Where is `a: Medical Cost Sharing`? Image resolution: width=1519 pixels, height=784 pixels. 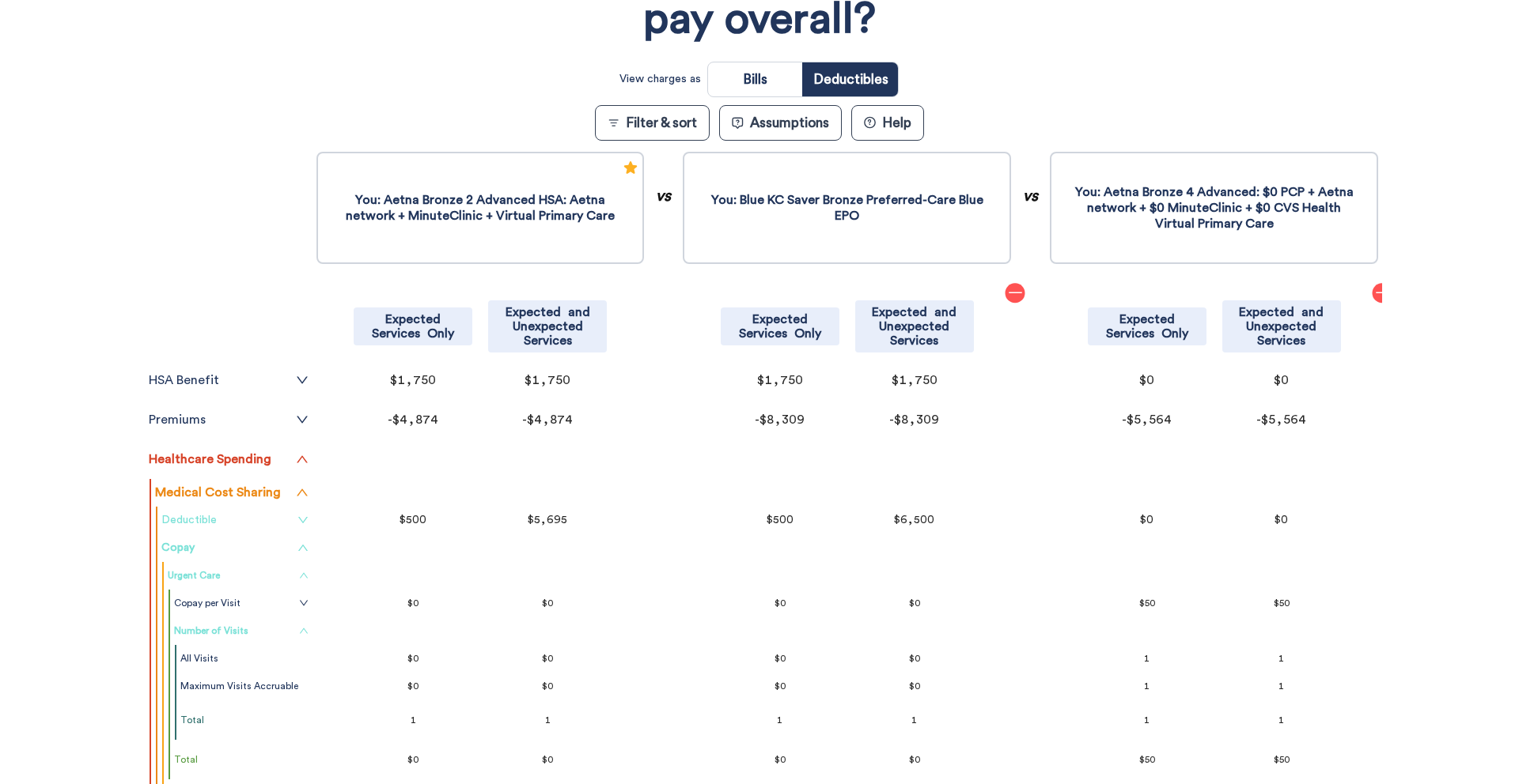
a: Medical Cost Sharing is located at coordinates (232, 493).